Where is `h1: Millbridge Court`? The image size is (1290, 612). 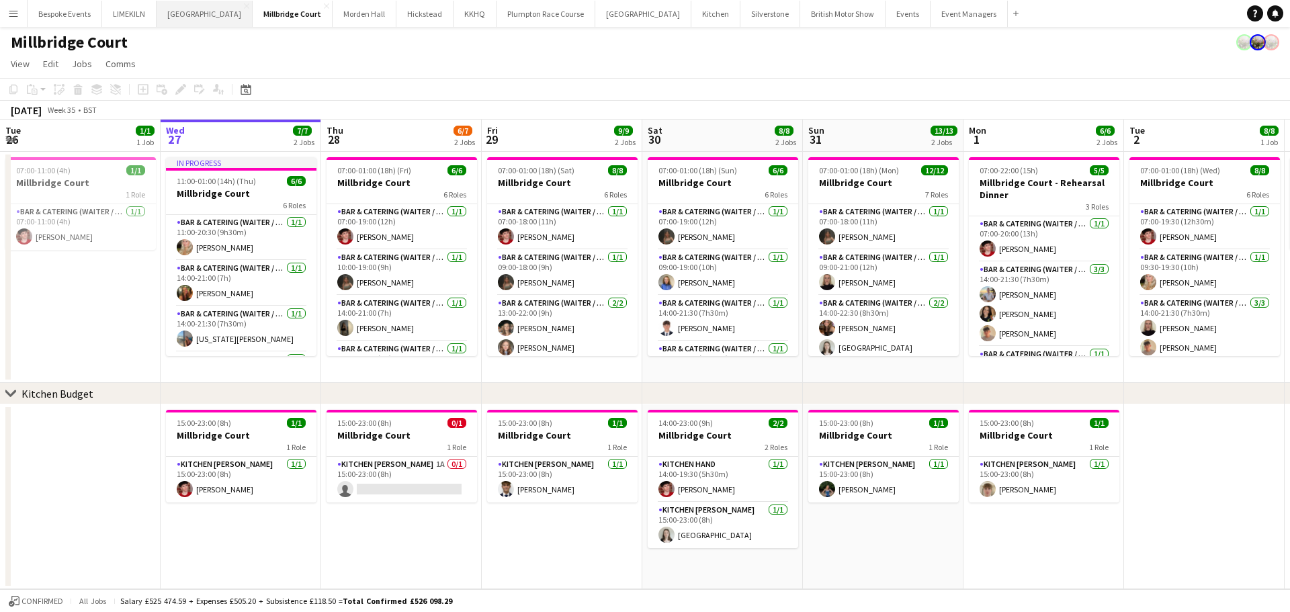
h1: Millbridge Court is located at coordinates (69, 42).